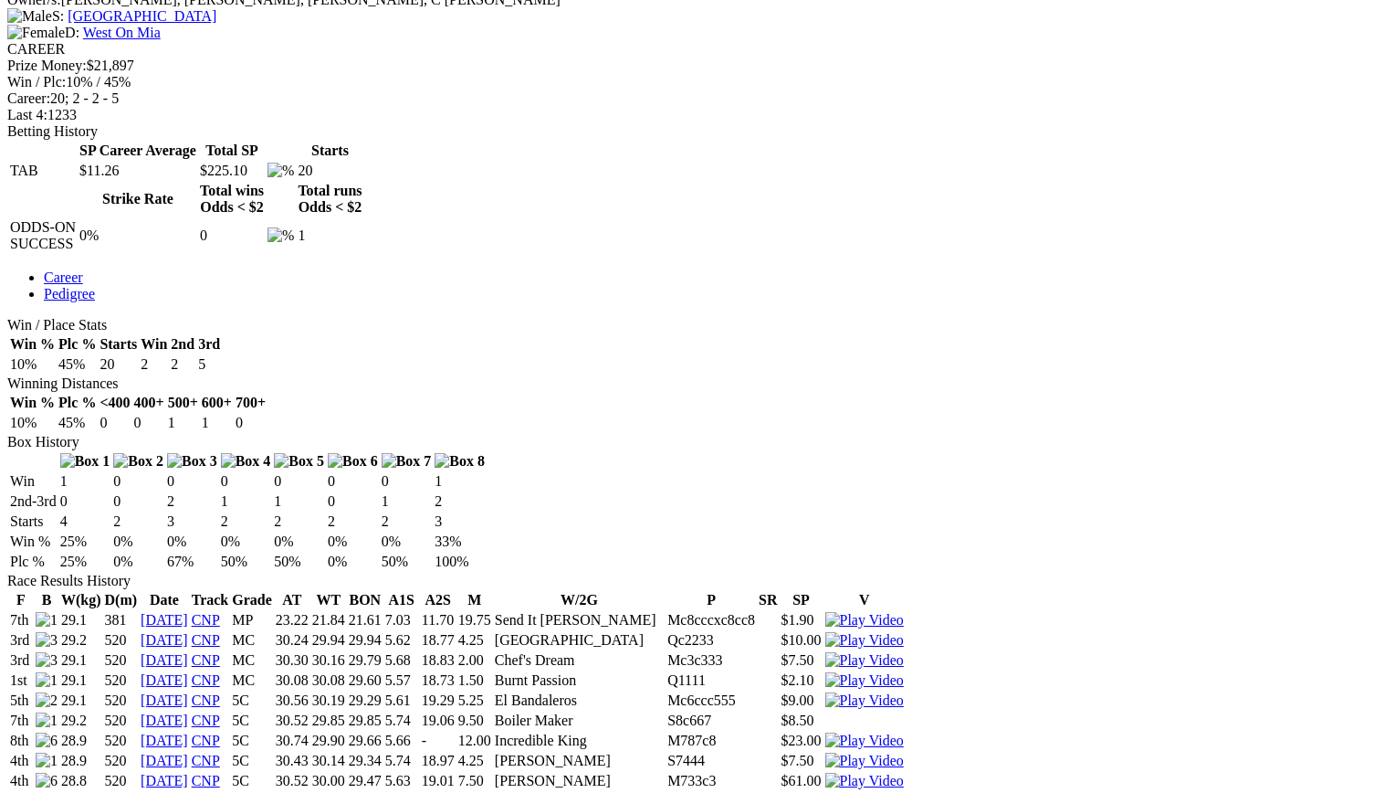 This screenshot has height=793, width=1373. What do you see at coordinates (118, 344) in the screenshot?
I see `th: Starts` at bounding box center [118, 344].